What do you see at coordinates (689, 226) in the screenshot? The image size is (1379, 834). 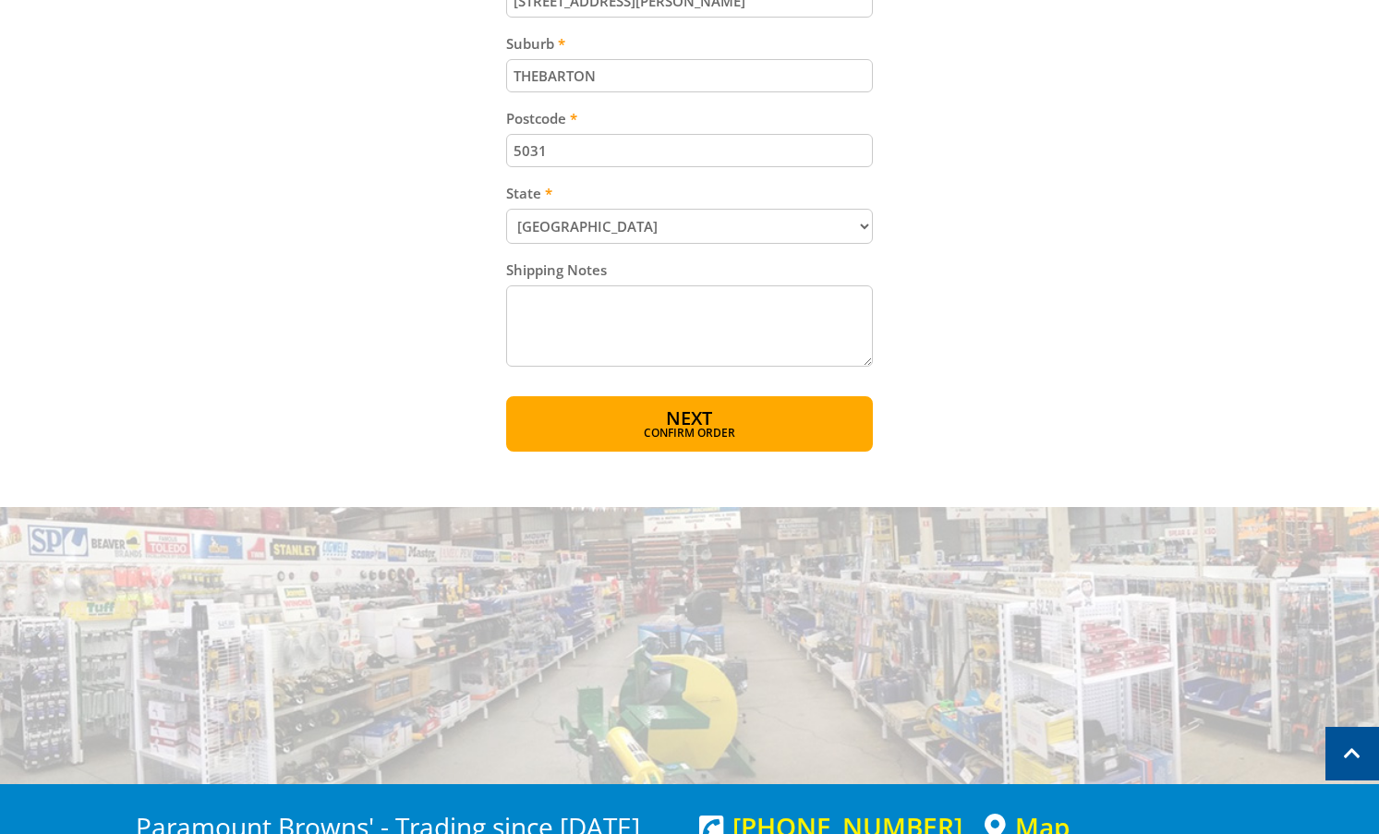 I see `select: Please select your state.` at bounding box center [689, 226].